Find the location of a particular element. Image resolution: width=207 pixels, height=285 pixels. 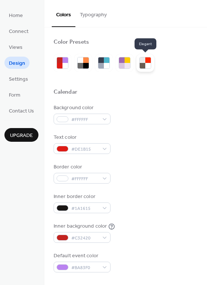

span: Contact Us is located at coordinates (21, 111).